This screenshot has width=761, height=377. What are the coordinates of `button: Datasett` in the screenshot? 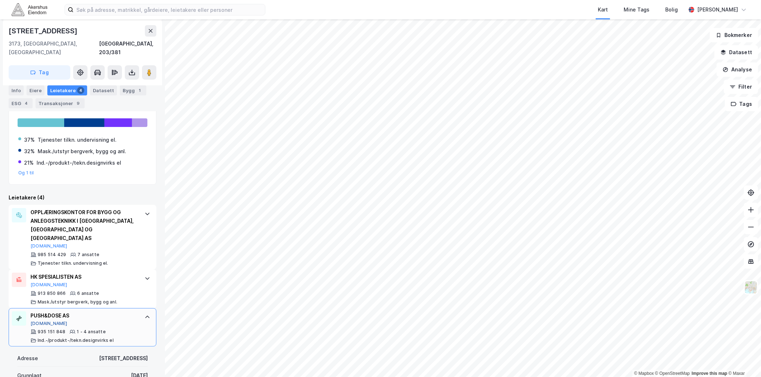 It's located at (737, 52).